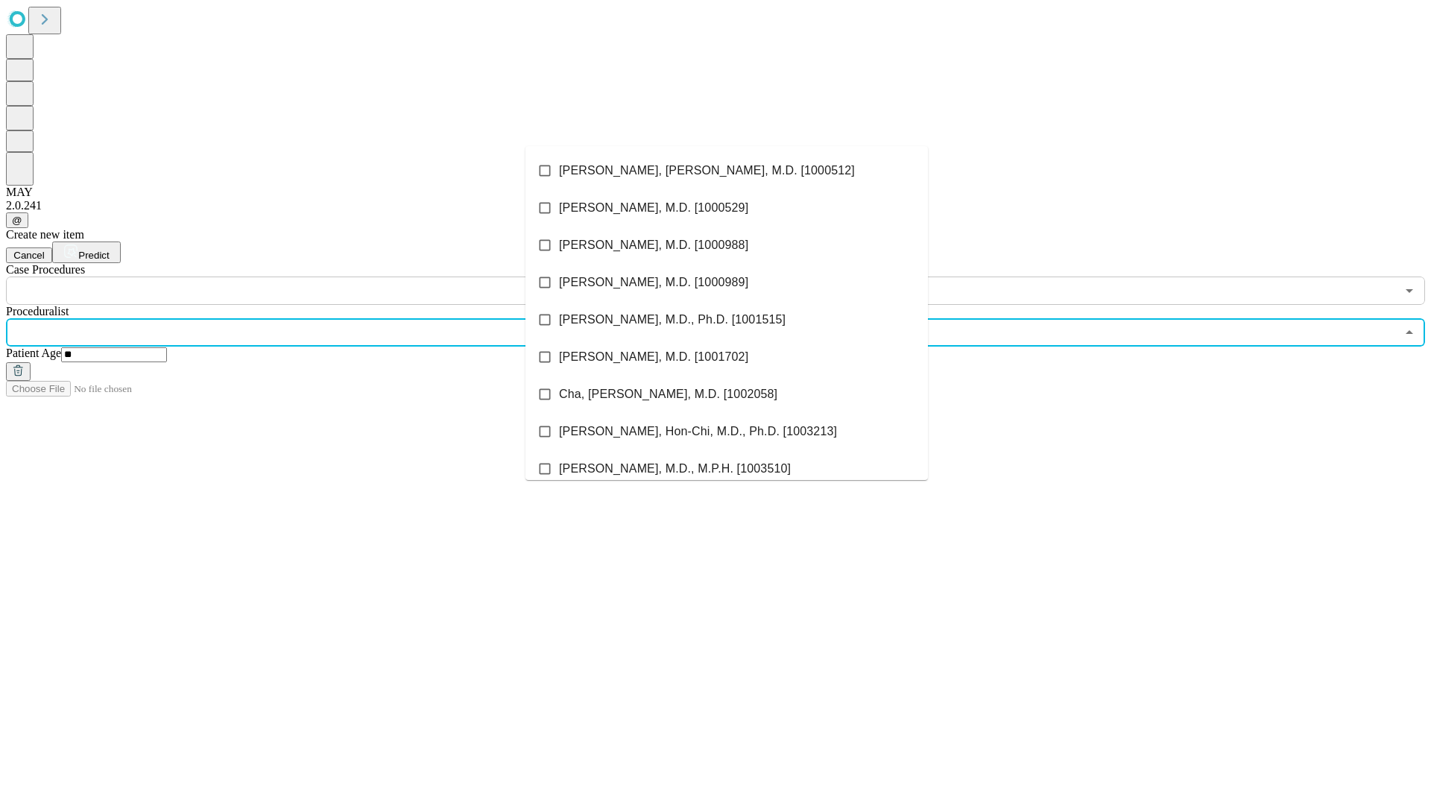  Describe the element at coordinates (45, 269) in the screenshot. I see `span: Scheduled Procedure` at that location.